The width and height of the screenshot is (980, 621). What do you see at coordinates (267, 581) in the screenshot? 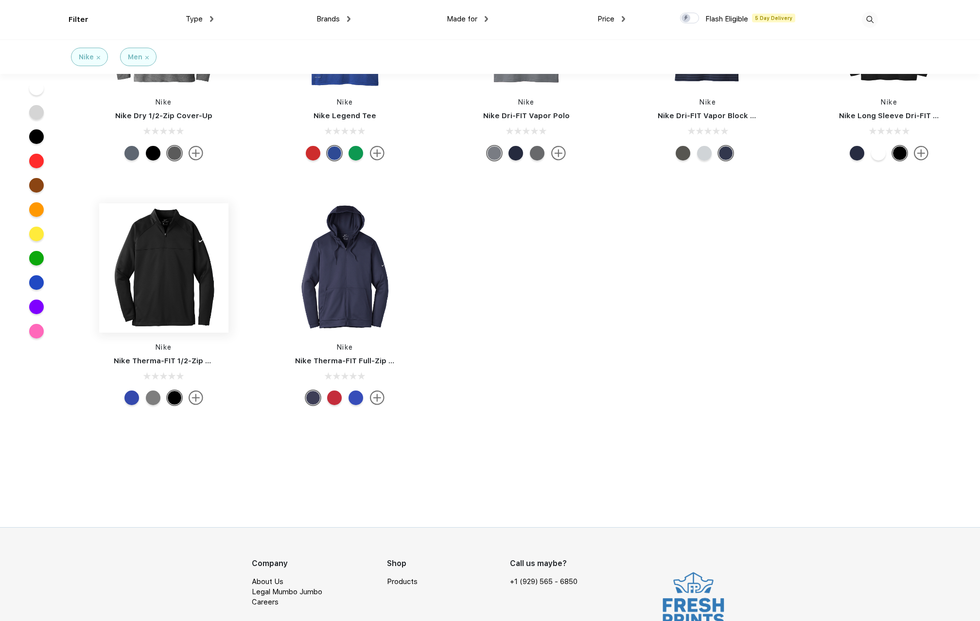
I see `a: About Us` at bounding box center [267, 581].